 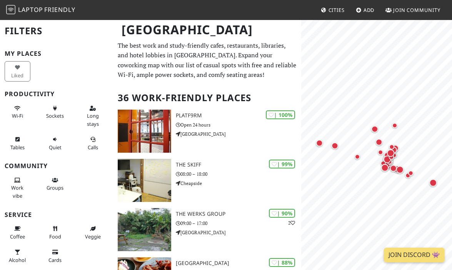 What do you see at coordinates (17, 192) in the screenshot?
I see `span: People working` at bounding box center [17, 192].